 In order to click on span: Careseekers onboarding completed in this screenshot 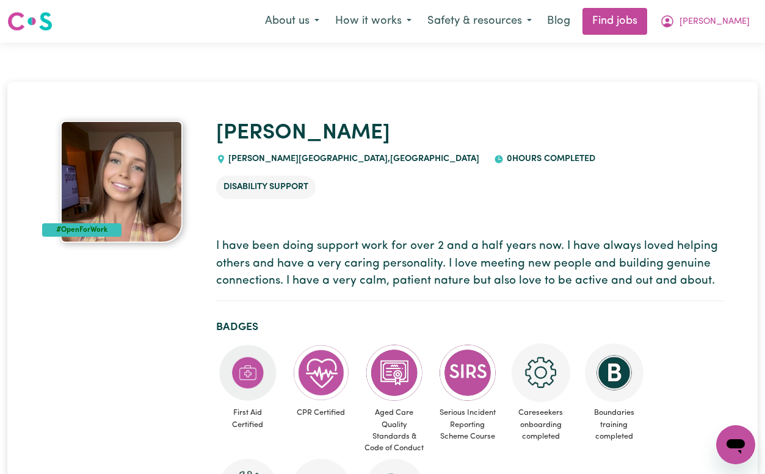, I will do `click(541, 425)`.